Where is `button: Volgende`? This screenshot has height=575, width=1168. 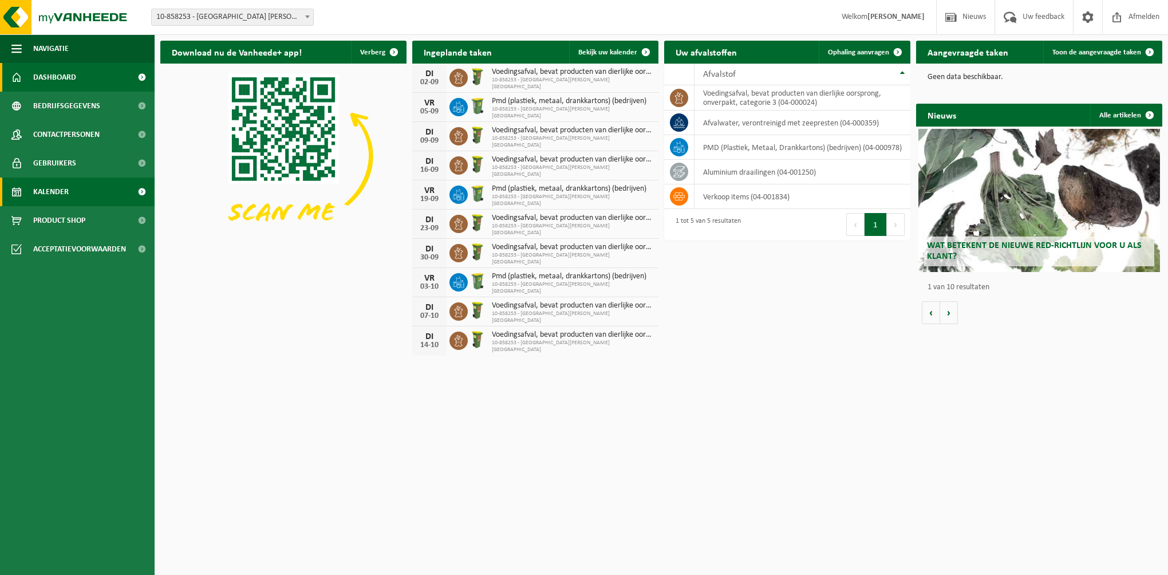 button: Volgende is located at coordinates (948, 313).